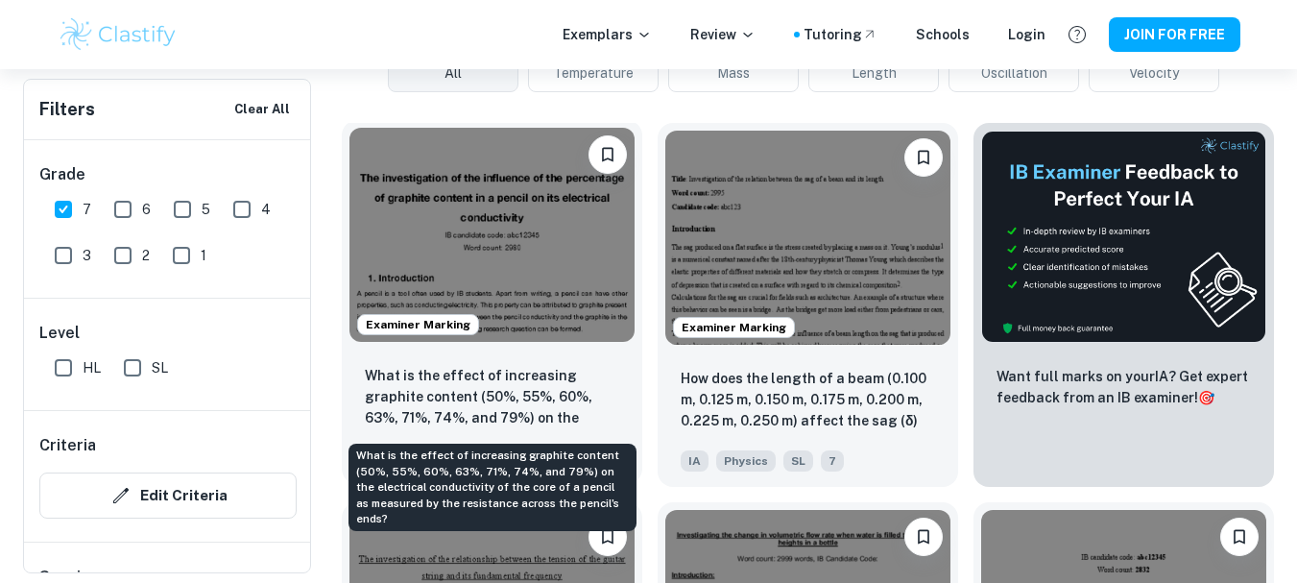 The image size is (1297, 583). What do you see at coordinates (118, 35) in the screenshot?
I see `img: Clastify logo` at bounding box center [118, 35].